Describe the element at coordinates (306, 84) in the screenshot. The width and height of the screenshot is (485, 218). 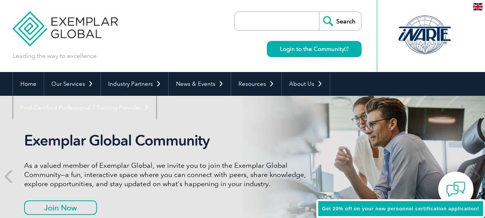
I see `a: About Us` at that location.